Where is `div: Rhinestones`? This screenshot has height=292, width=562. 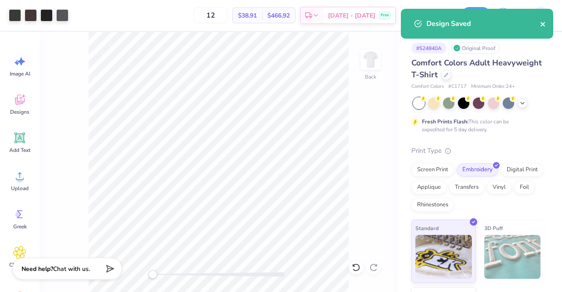 div: Rhinestones is located at coordinates (432, 205).